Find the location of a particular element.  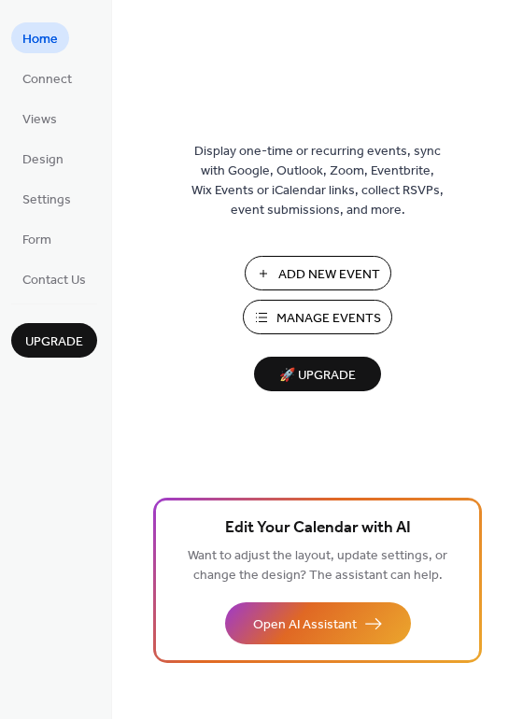

span: Display one-time or recurring events, sync with Google, Outlook, Zoom, Eventbrite, Wix Events or ... is located at coordinates (318, 181).